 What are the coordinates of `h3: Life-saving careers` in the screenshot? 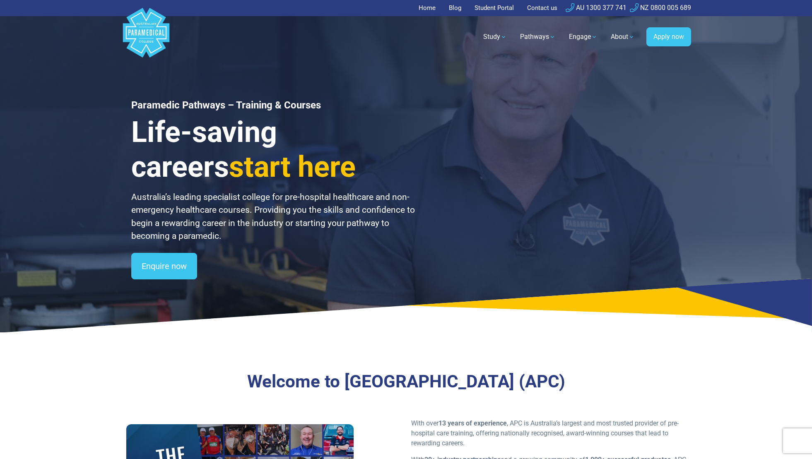 It's located at (274, 149).